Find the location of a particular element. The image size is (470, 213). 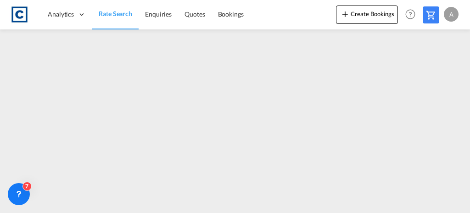

div: A is located at coordinates (452, 14).